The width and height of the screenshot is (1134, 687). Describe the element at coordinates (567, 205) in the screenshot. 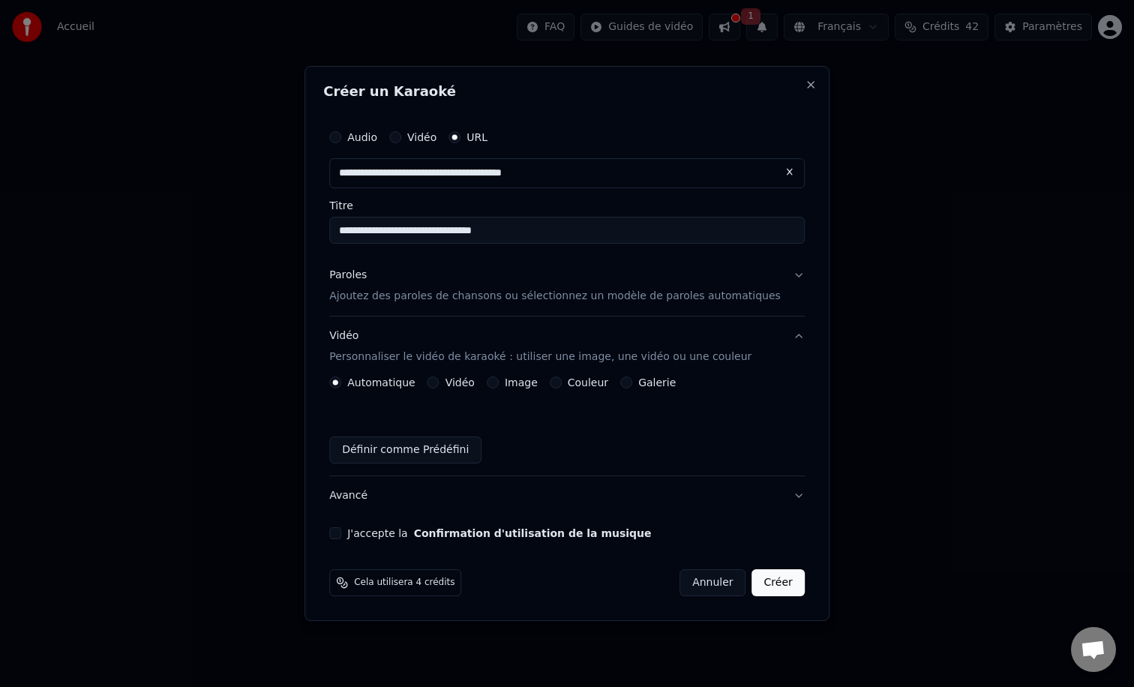

I see `label: Titre` at that location.